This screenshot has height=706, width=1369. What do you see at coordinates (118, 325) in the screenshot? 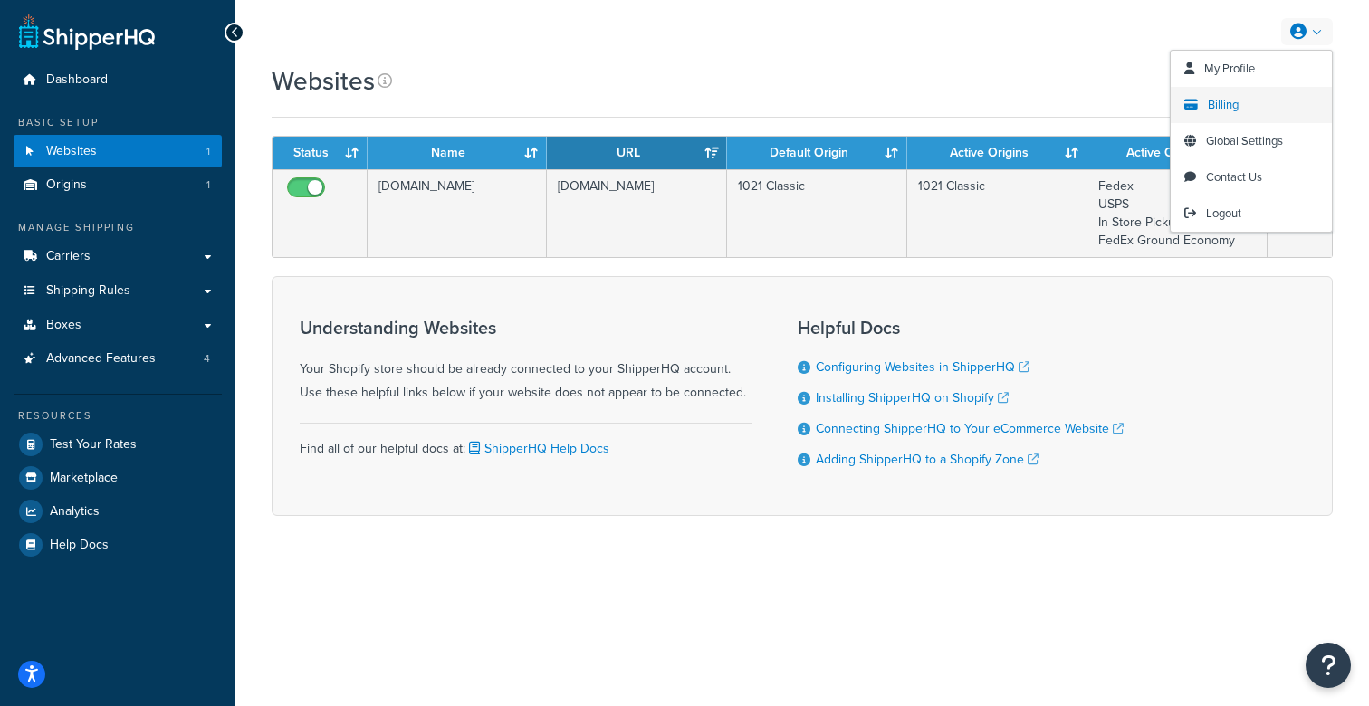
I see `li: Boxes` at bounding box center [118, 325].